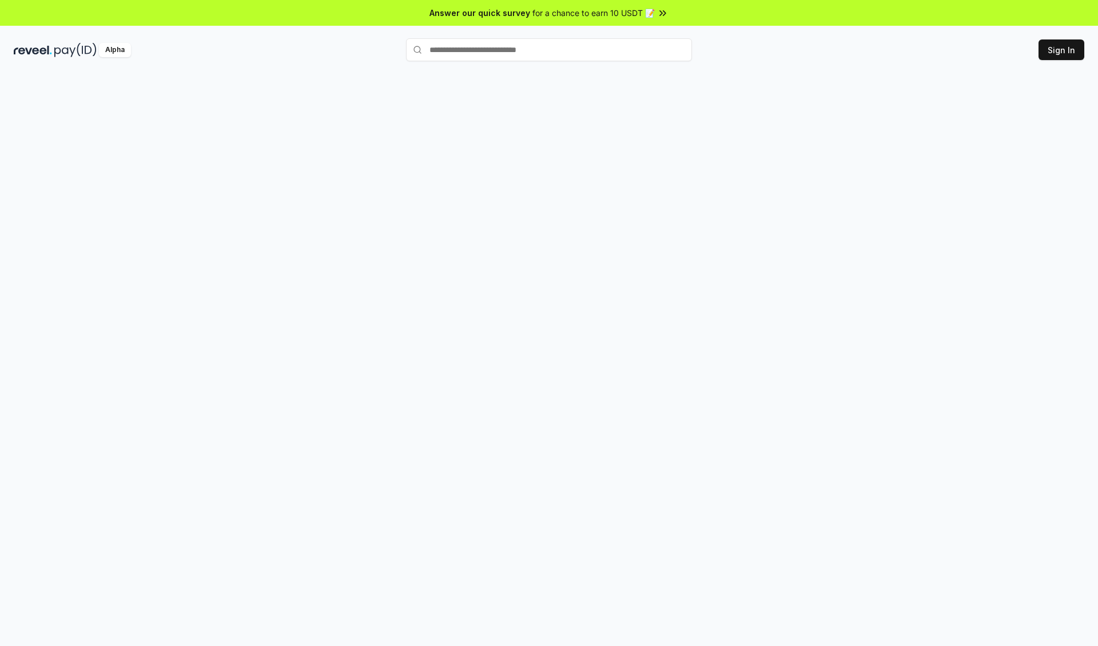 The image size is (1098, 646). I want to click on img: pay_id, so click(75, 50).